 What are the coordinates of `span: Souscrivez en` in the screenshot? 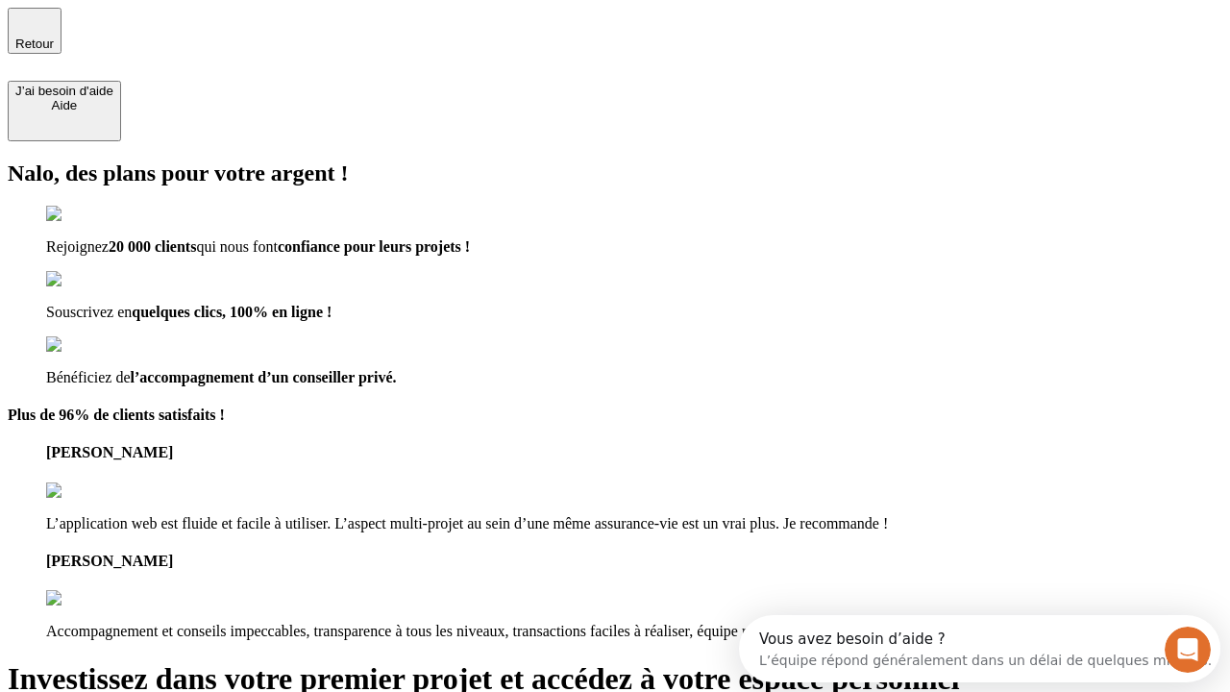 It's located at (88, 311).